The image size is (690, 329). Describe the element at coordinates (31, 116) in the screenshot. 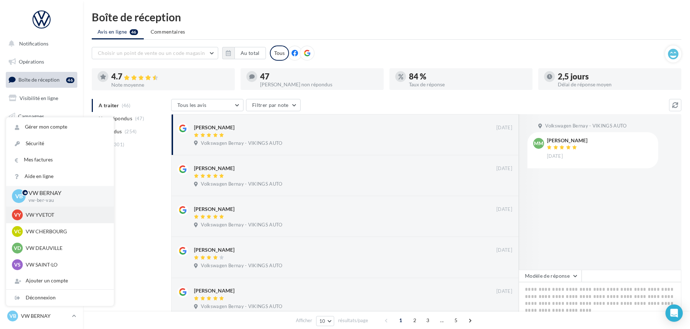

I see `span: Campagnes` at that location.